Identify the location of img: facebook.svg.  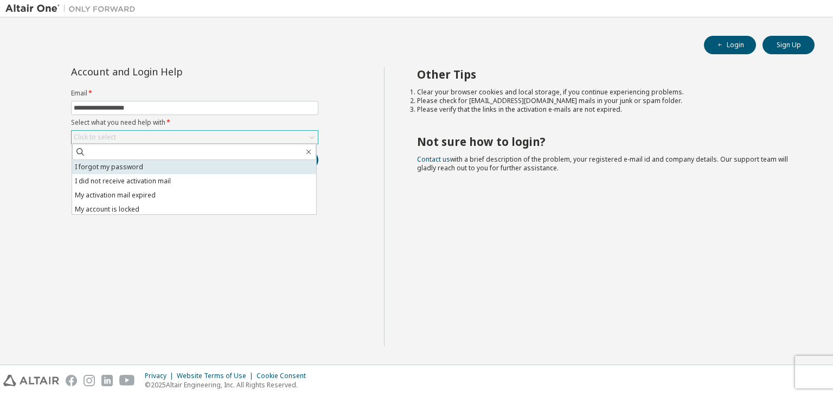
(71, 380).